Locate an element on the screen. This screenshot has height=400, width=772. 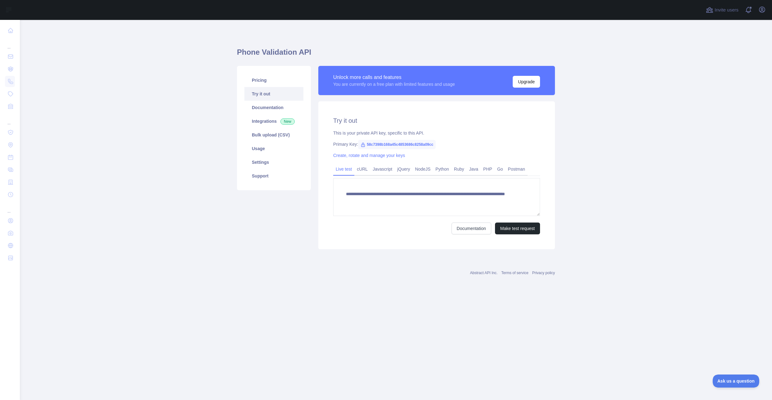
a: Terms of service is located at coordinates (515, 273).